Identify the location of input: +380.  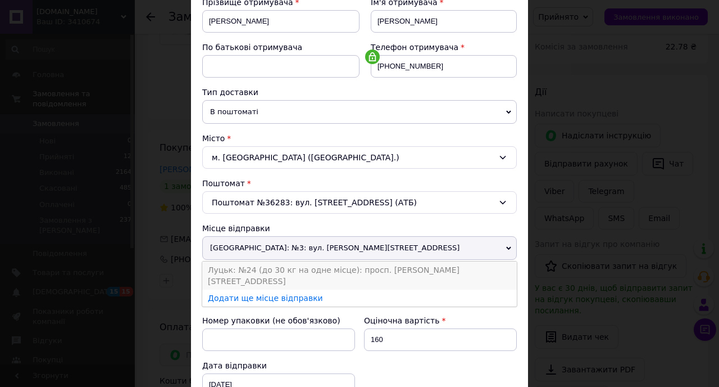
(444, 66).